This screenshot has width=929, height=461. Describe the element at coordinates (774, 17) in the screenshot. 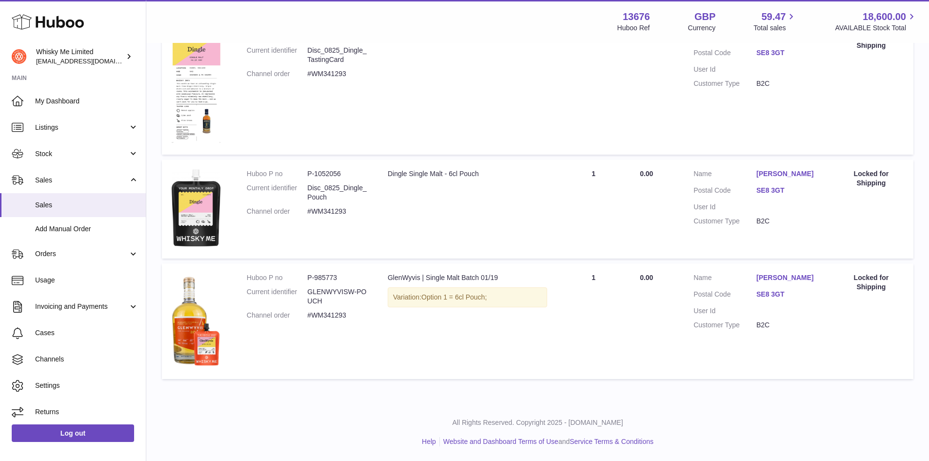

I see `span: 59.47` at that location.